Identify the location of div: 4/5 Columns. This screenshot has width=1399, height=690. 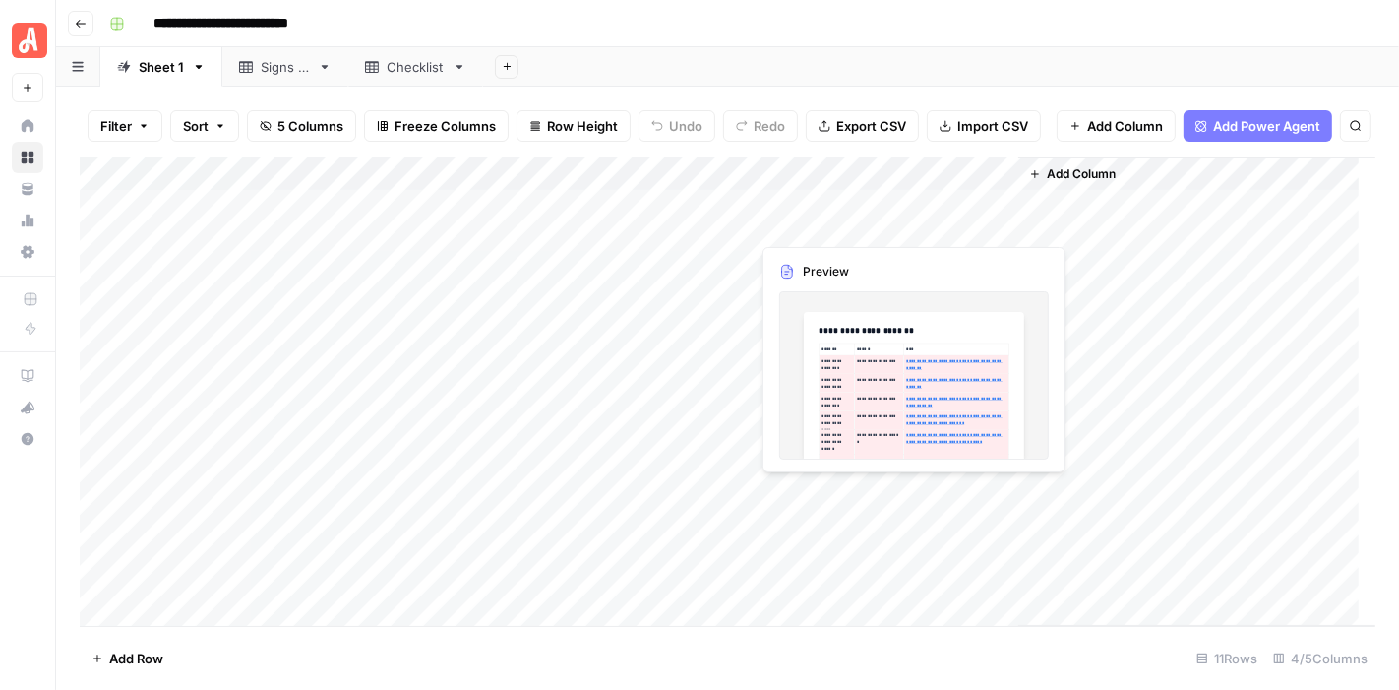
(1320, 658).